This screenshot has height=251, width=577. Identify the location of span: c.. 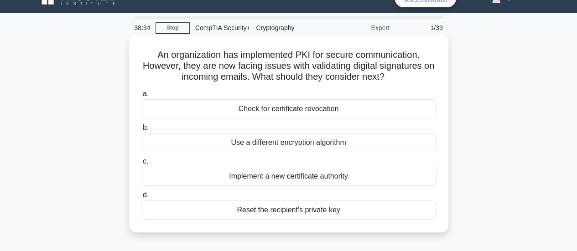
(146, 161).